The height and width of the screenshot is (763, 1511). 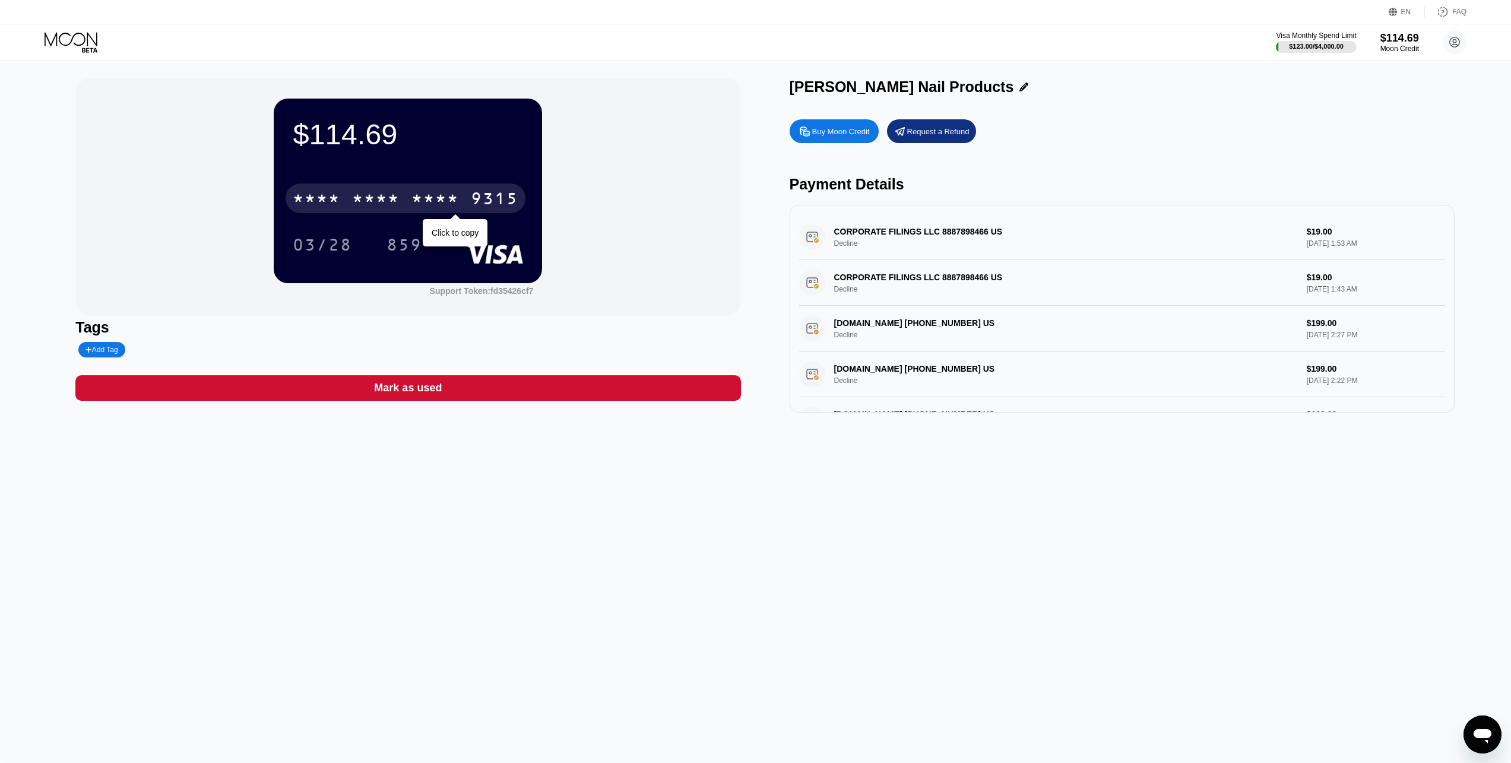 What do you see at coordinates (102, 350) in the screenshot?
I see `div: Add Tag` at bounding box center [102, 350].